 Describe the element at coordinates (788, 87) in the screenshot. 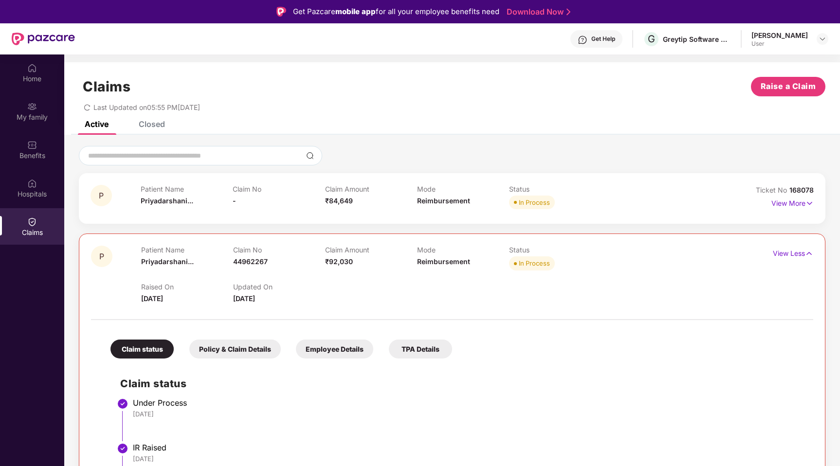

I see `button: Raise a Claim` at that location.